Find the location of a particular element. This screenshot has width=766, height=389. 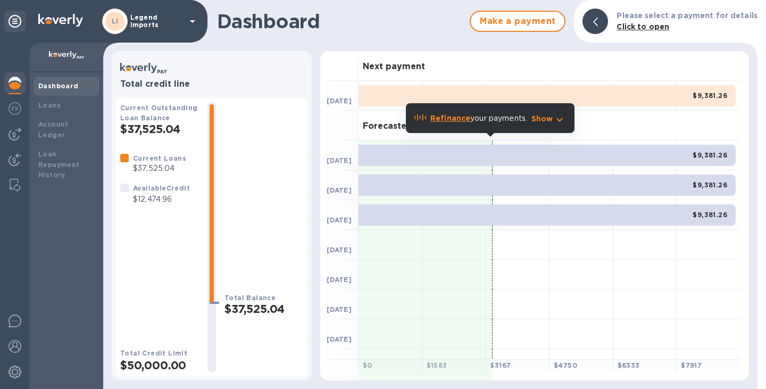

button: Show is located at coordinates (548, 119).